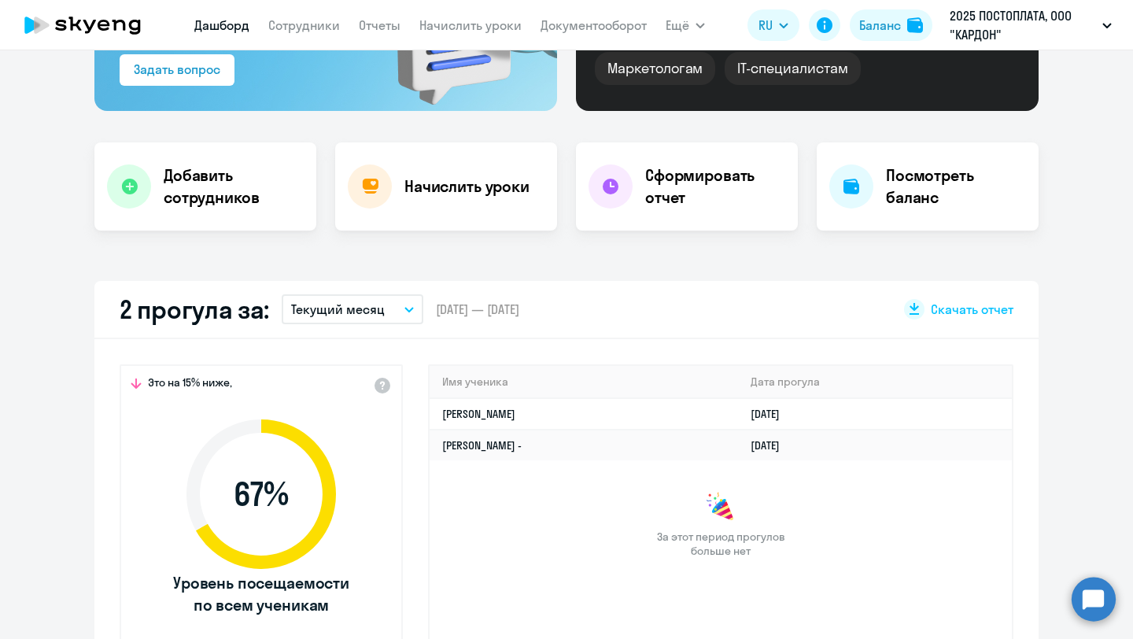 This screenshot has height=639, width=1133. What do you see at coordinates (584, 382) in the screenshot?
I see `th: Имя ученика` at bounding box center [584, 382].